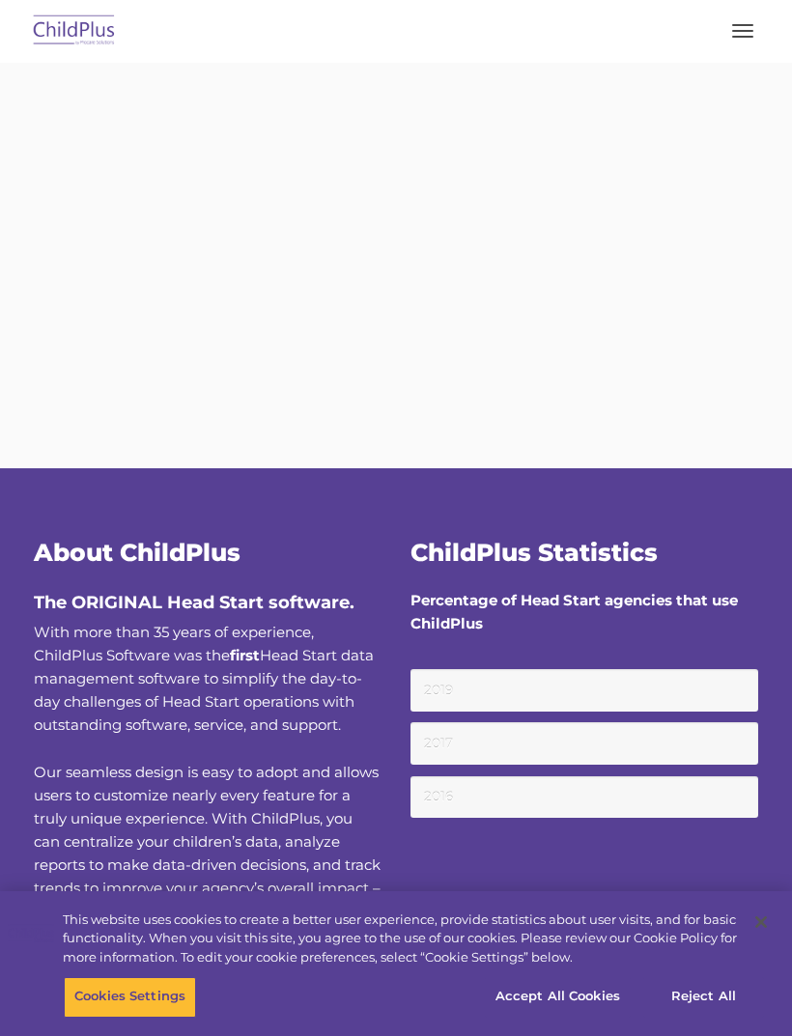 Image resolution: width=792 pixels, height=1036 pixels. Describe the element at coordinates (584, 743) in the screenshot. I see `small: 2017` at that location.